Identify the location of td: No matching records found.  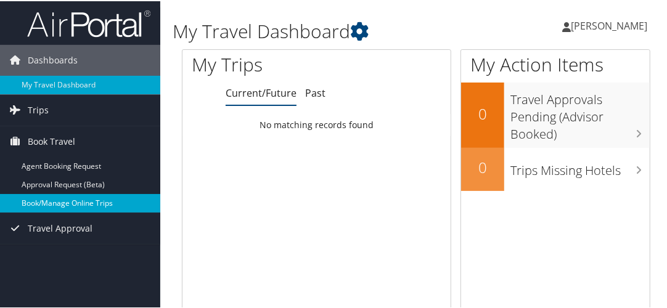
(316, 124).